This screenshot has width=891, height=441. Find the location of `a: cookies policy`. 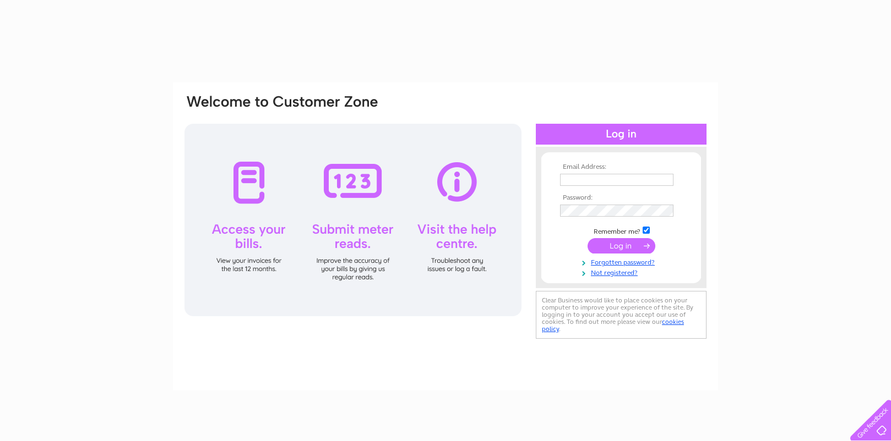

a: cookies policy is located at coordinates (613, 325).